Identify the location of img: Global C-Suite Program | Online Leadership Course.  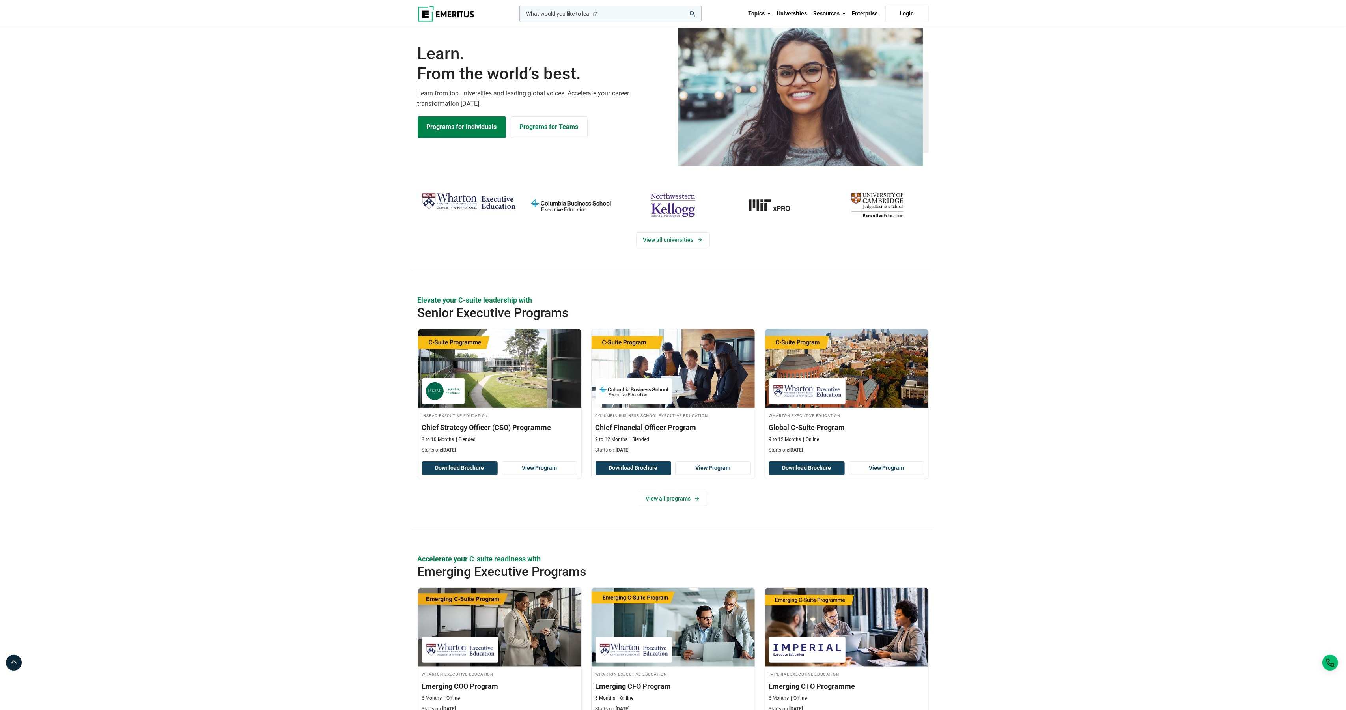
(847, 368).